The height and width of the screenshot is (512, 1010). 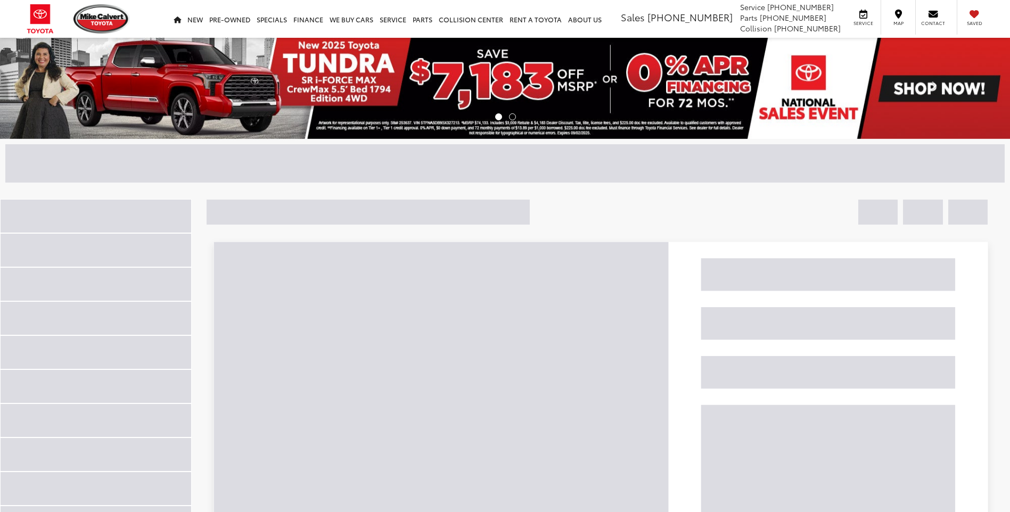 I want to click on span: Parts, so click(x=748, y=18).